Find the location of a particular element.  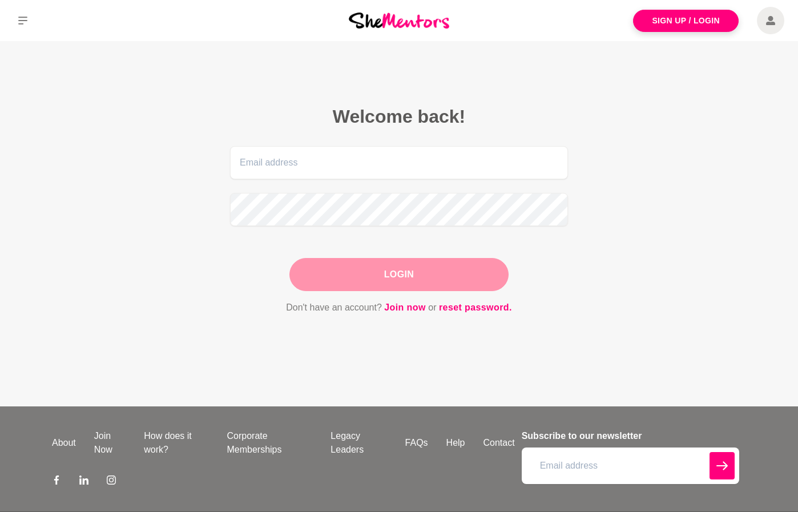

a: How does it work? is located at coordinates (176, 443).